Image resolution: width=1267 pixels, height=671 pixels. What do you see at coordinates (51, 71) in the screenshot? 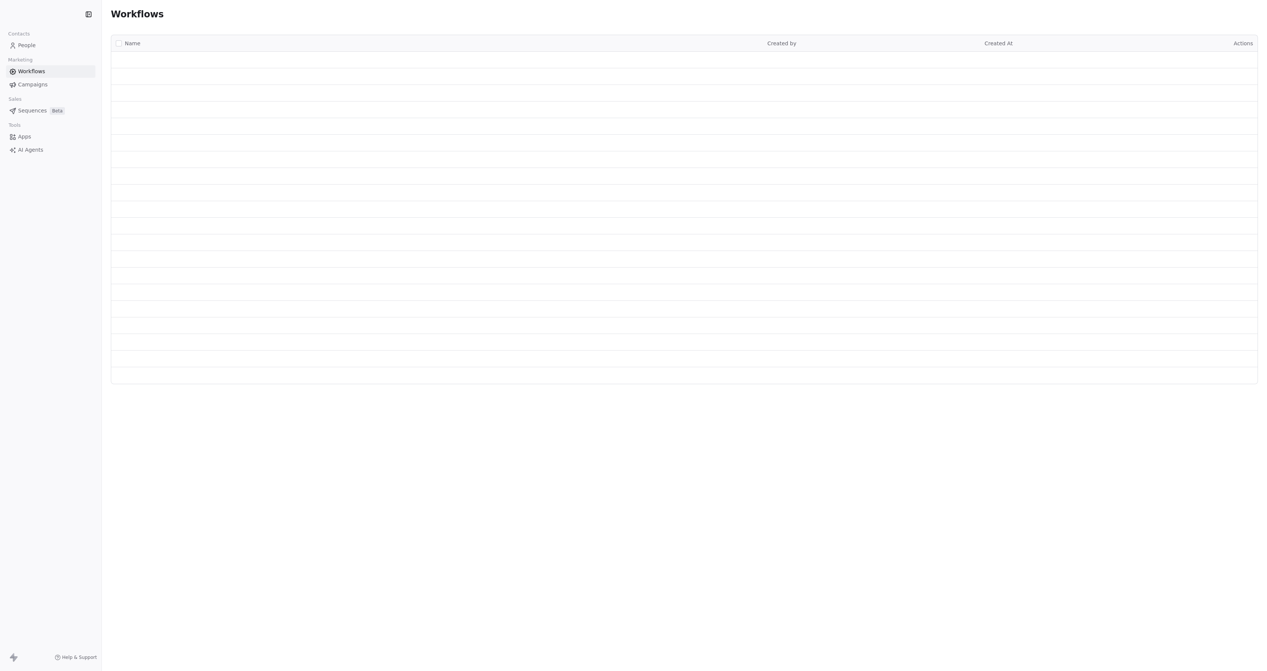
I see `a: Workflows` at bounding box center [51, 71].